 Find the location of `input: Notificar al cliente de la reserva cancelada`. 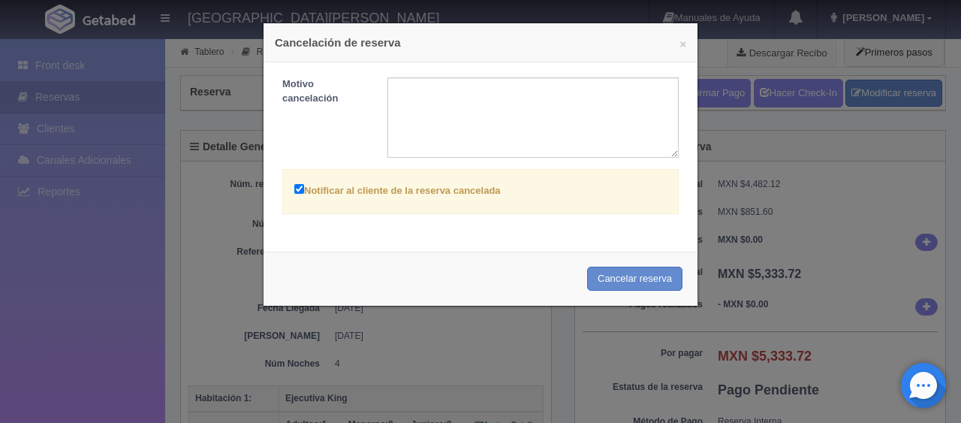

input: Notificar al cliente de la reserva cancelada is located at coordinates (299, 188).